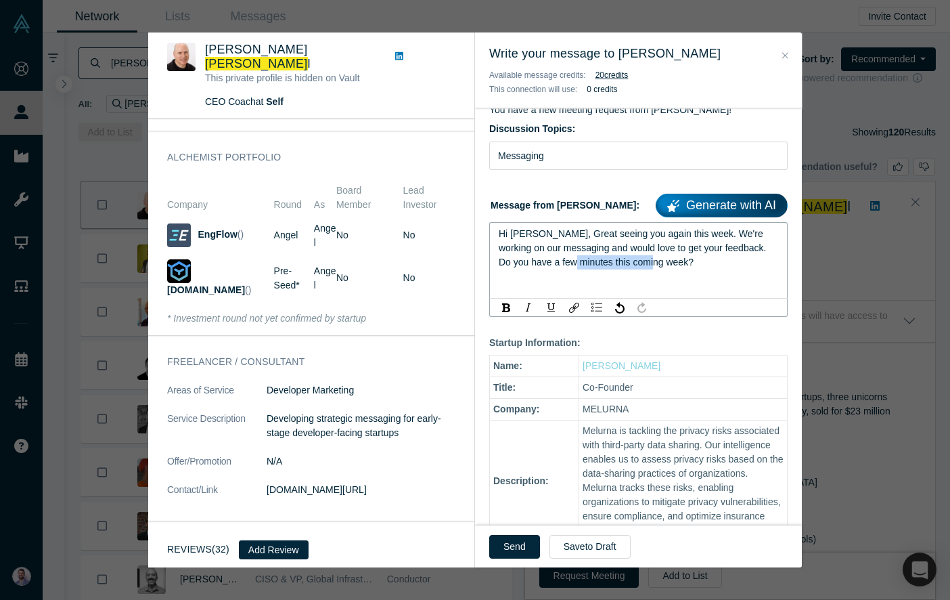 This screenshot has height=600, width=950. Describe the element at coordinates (309, 64) in the screenshot. I see `span: l` at that location.